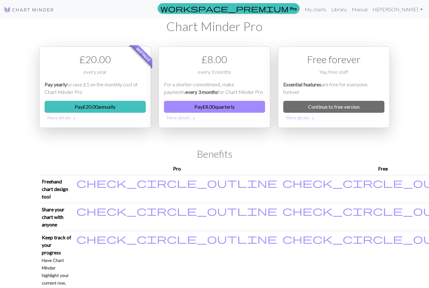 The height and width of the screenshot is (288, 429). I want to click on em: Pay yearly, so click(56, 84).